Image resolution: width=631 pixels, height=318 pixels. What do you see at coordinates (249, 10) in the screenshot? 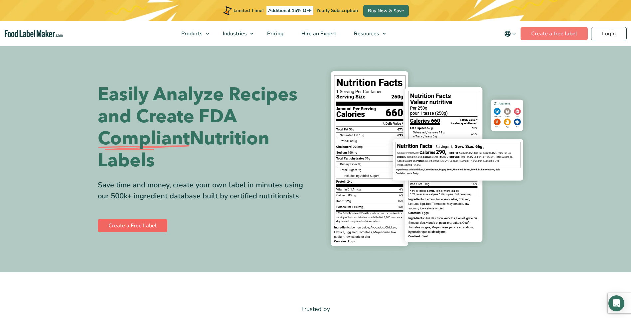
I see `span: Limited Time!` at bounding box center [249, 10].